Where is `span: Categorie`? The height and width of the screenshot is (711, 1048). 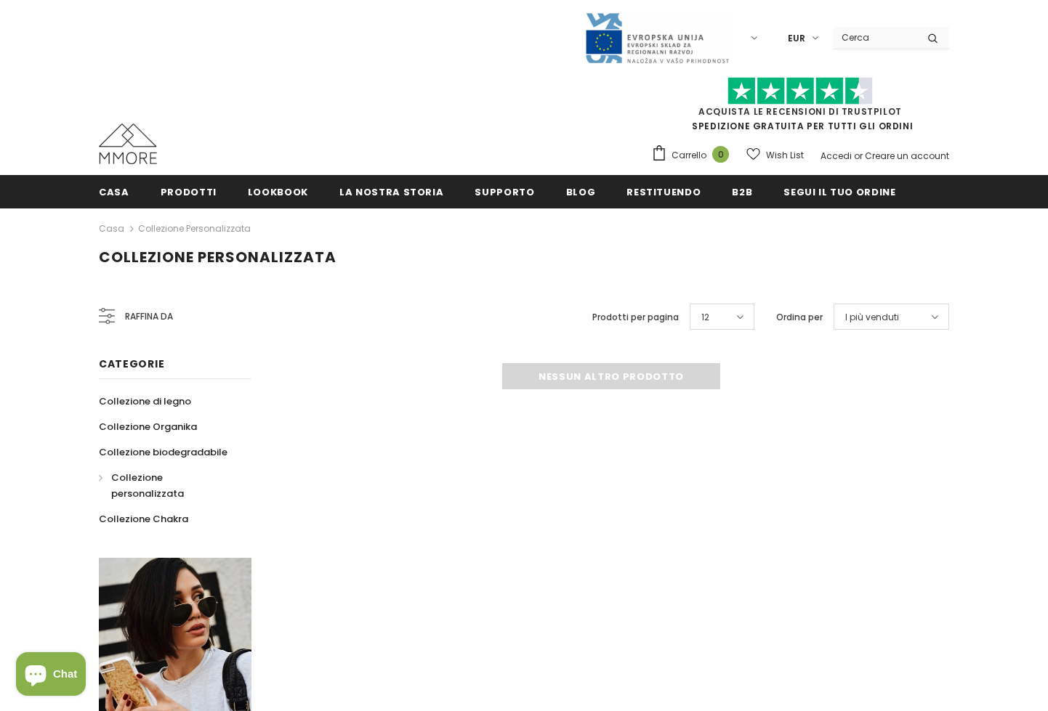
span: Categorie is located at coordinates (132, 364).